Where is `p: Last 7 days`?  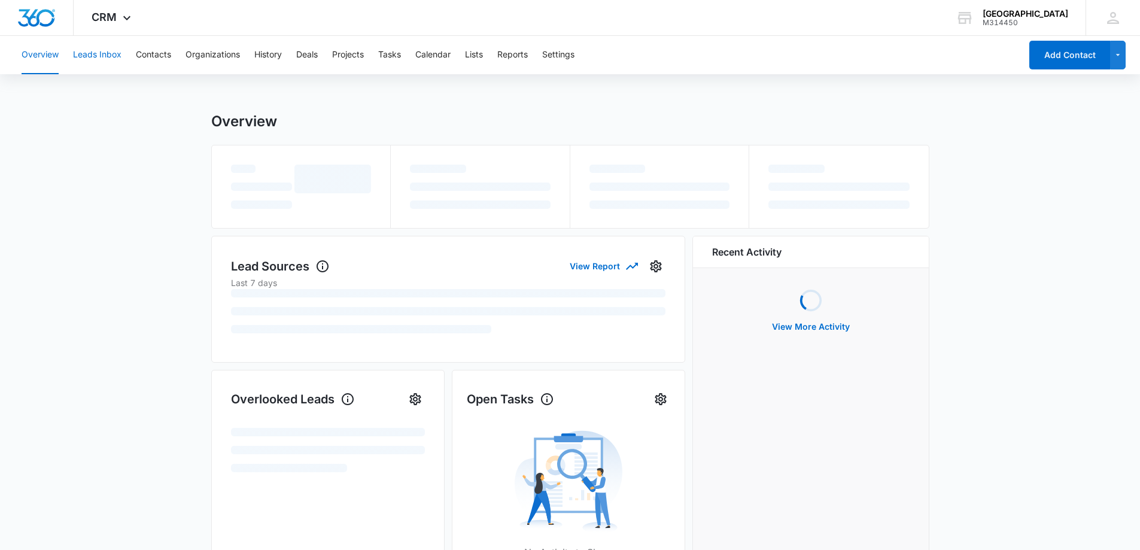 p: Last 7 days is located at coordinates (448, 282).